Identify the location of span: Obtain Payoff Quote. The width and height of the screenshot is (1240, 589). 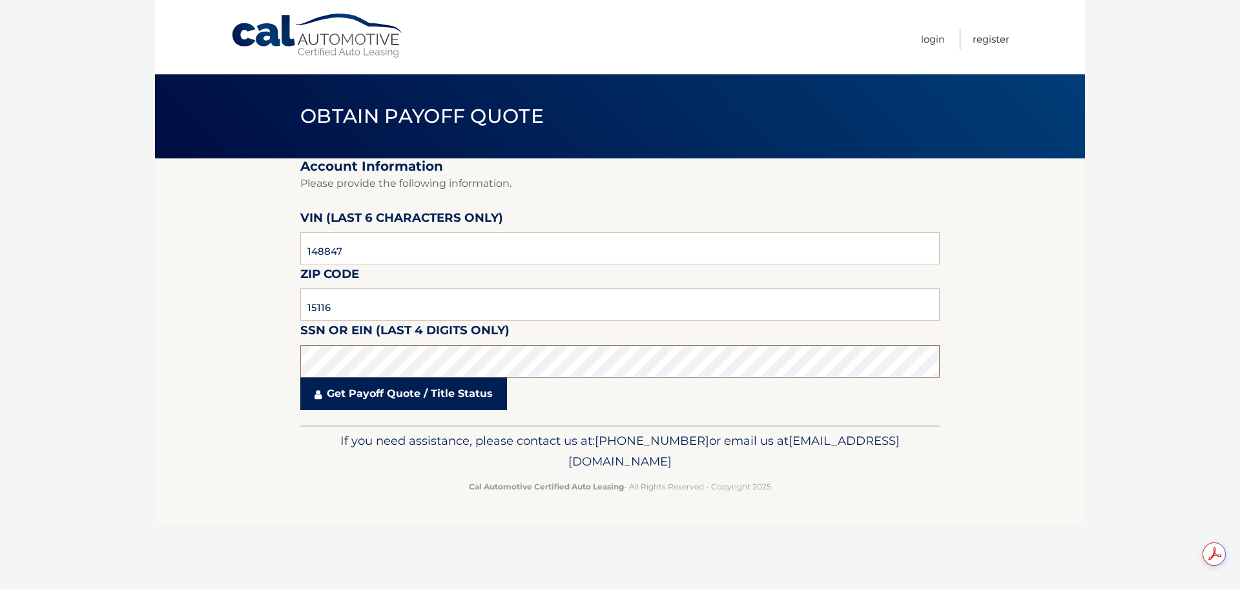
(422, 116).